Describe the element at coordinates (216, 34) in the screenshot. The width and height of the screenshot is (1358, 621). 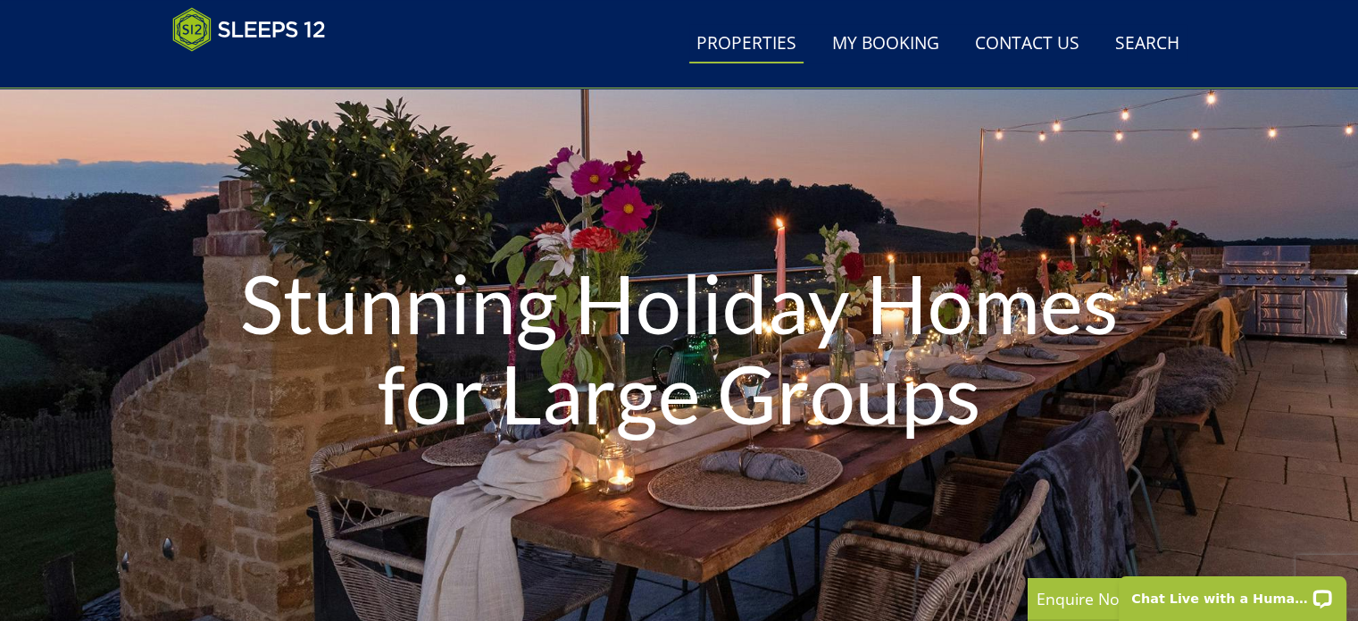
I see `button: Open LiveChat chat widget` at that location.